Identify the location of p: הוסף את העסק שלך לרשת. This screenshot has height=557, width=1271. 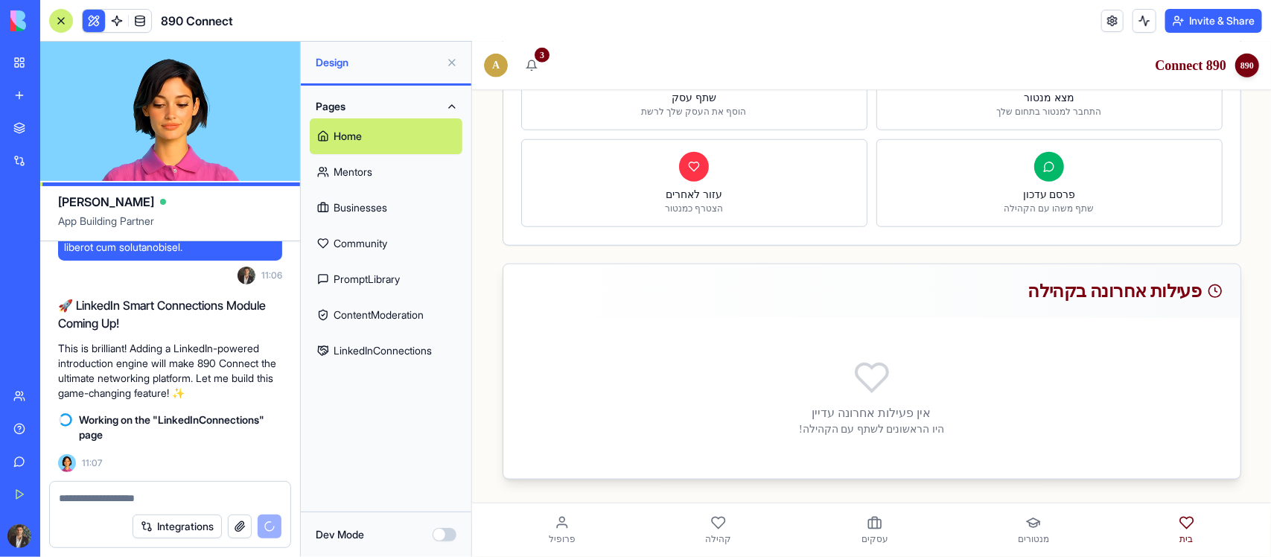
(222, 70).